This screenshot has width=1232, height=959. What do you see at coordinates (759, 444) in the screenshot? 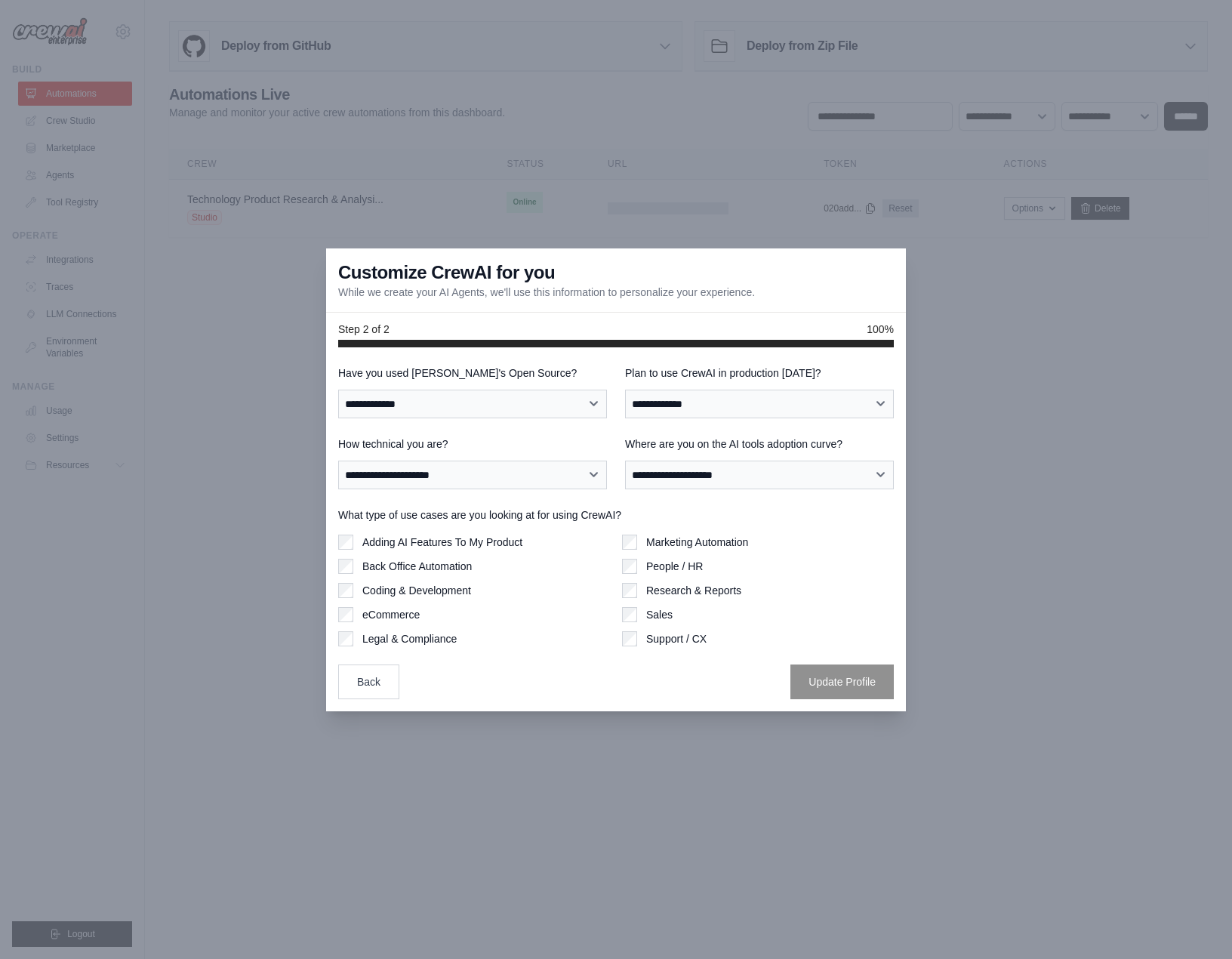
I see `label: Where are you on the AI tools adoption curve?` at bounding box center [759, 444].